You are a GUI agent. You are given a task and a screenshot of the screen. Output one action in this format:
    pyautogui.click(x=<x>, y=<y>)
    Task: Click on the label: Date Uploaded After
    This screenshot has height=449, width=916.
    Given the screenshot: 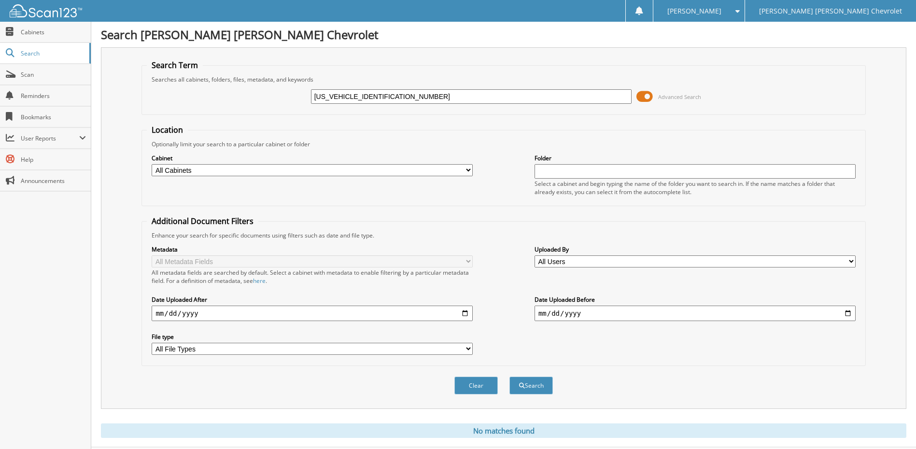 What is the action you would take?
    pyautogui.click(x=312, y=299)
    